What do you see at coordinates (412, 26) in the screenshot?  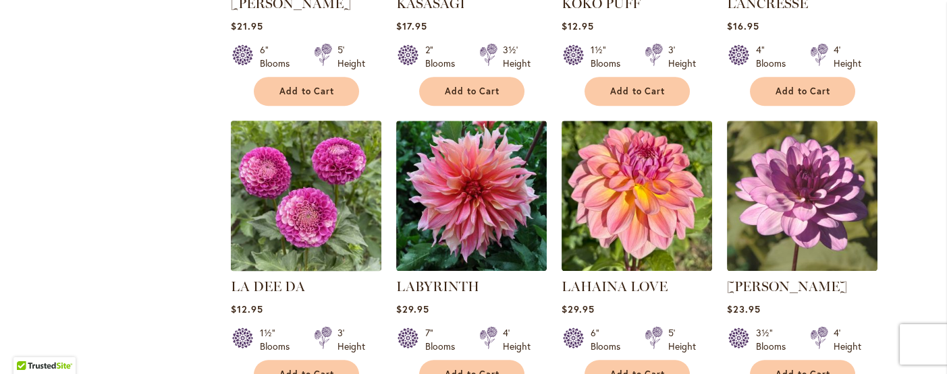 I see `span: $17.95` at bounding box center [412, 26].